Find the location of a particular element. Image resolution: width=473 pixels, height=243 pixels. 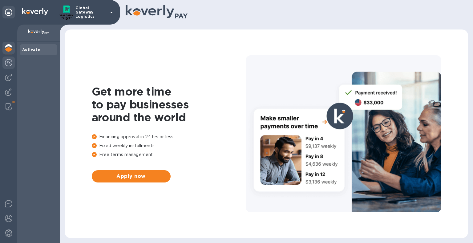

div: Unpin categories is located at coordinates (9, 12).